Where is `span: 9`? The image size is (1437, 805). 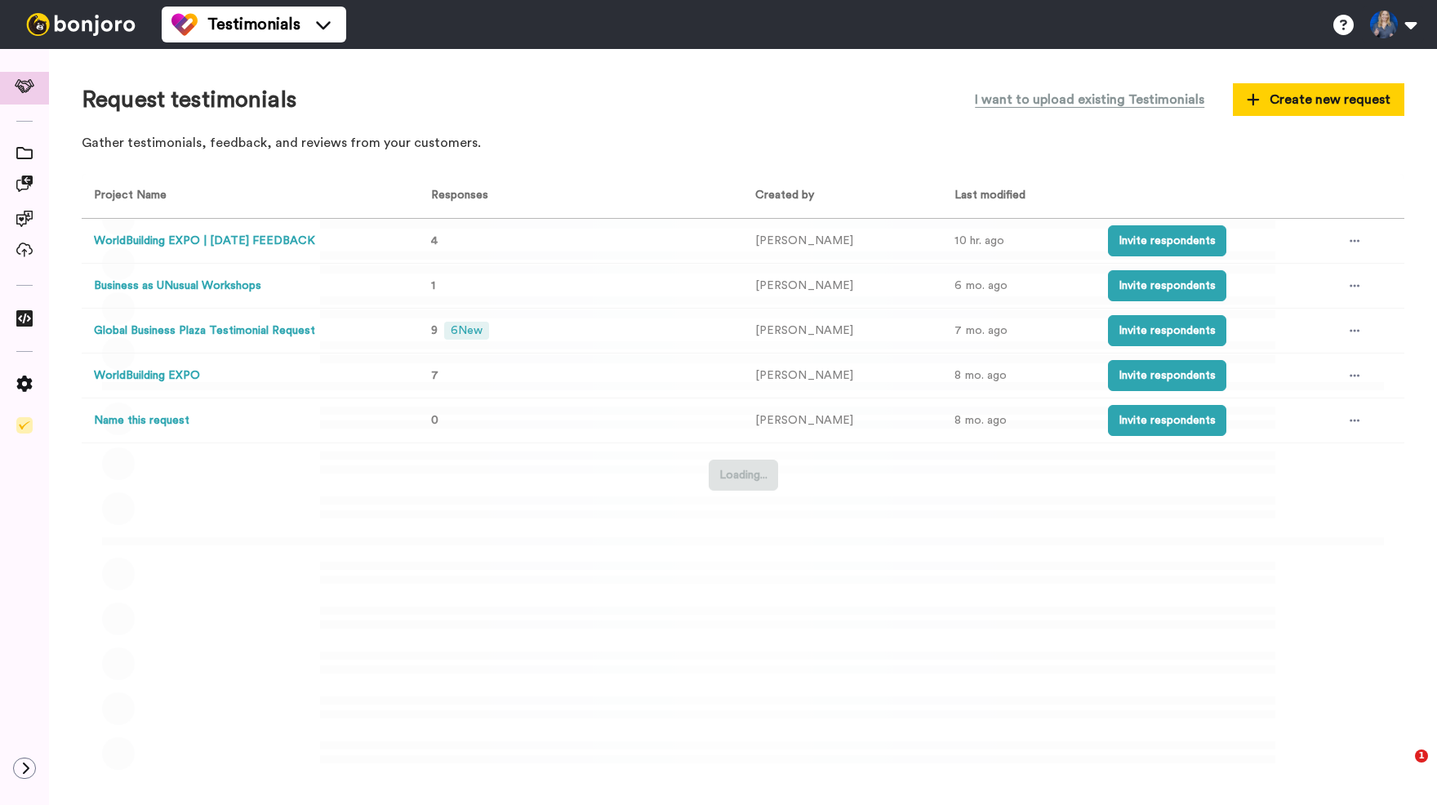 span: 9 is located at coordinates (434, 331).